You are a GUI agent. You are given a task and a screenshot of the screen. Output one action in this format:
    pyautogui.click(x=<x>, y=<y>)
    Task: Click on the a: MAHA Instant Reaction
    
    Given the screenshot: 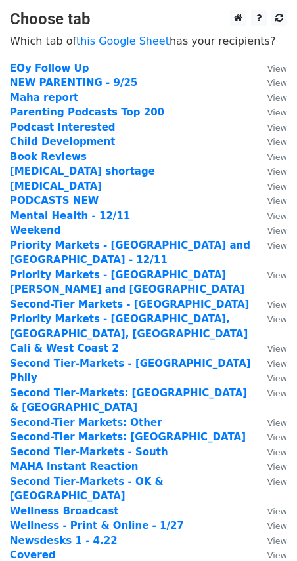 What is the action you would take?
    pyautogui.click(x=74, y=467)
    